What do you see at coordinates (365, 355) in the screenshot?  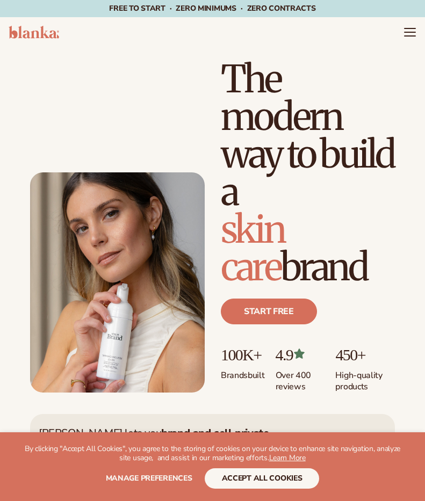 I see `p: 450+` at bounding box center [365, 355].